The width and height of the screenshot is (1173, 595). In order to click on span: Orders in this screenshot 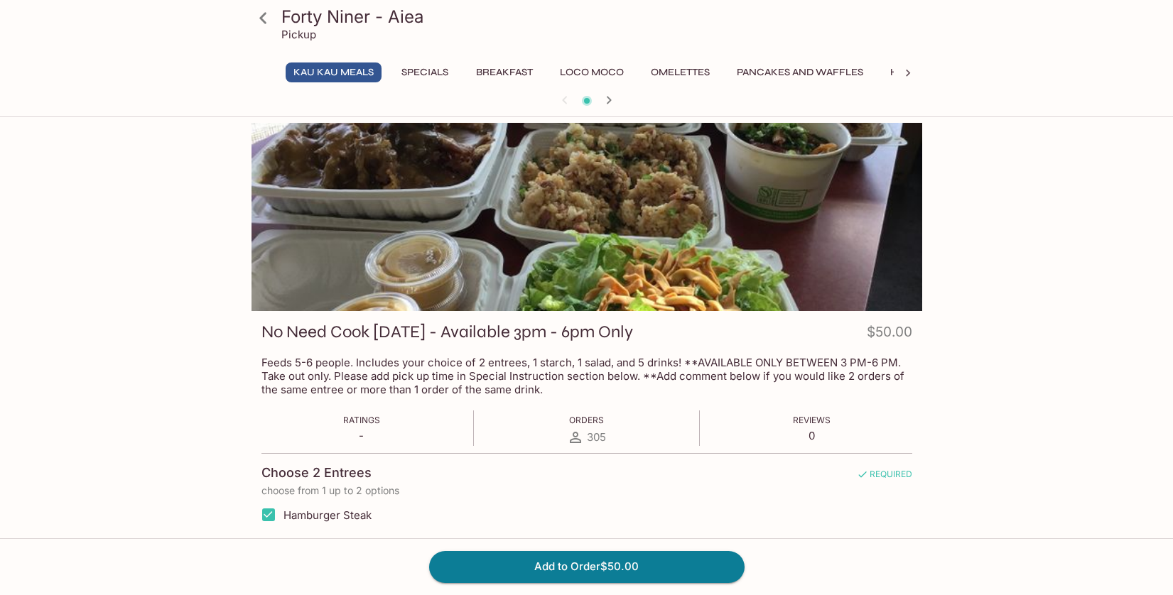, I will do `click(586, 420)`.